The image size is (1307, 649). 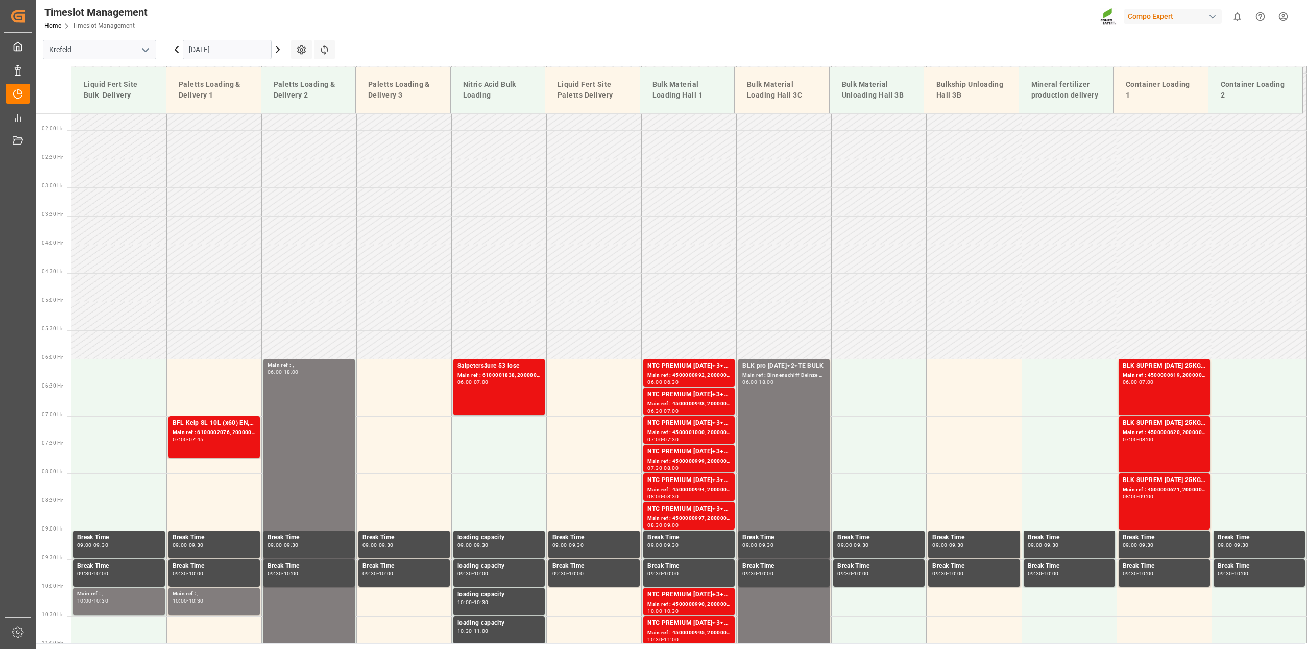 I want to click on div: Liquid Fert Site Bulk Delivery, so click(x=118, y=90).